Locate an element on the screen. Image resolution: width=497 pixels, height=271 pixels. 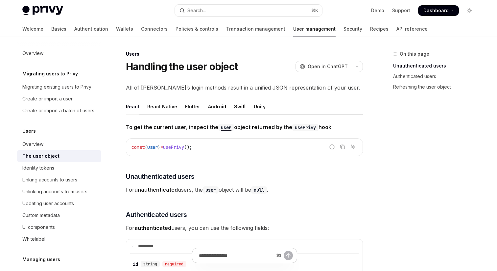
div: The user object is located at coordinates (41, 156).